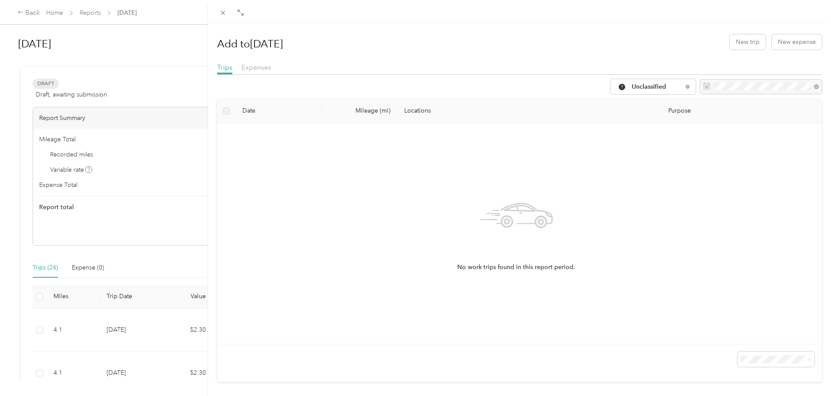 This screenshot has height=396, width=831. I want to click on button: New expense, so click(796, 42).